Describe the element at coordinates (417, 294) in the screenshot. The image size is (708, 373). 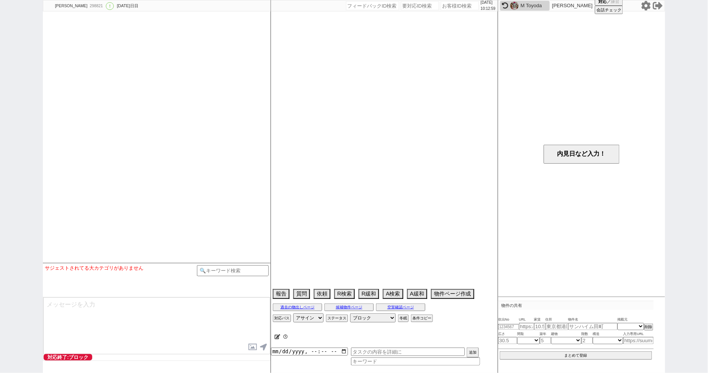
I see `button: A緩和` at that location.